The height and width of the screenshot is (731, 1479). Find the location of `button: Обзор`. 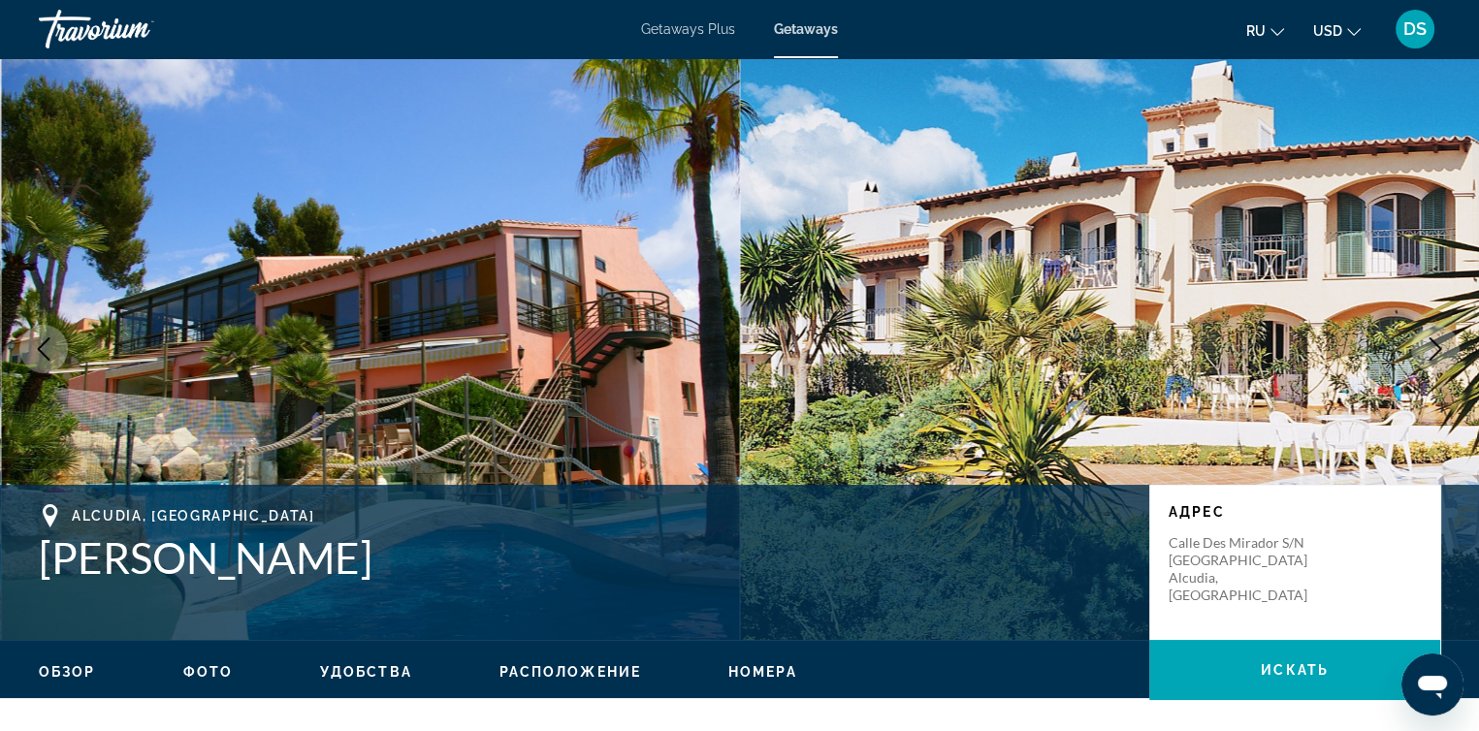

button: Обзор is located at coordinates (67, 672).